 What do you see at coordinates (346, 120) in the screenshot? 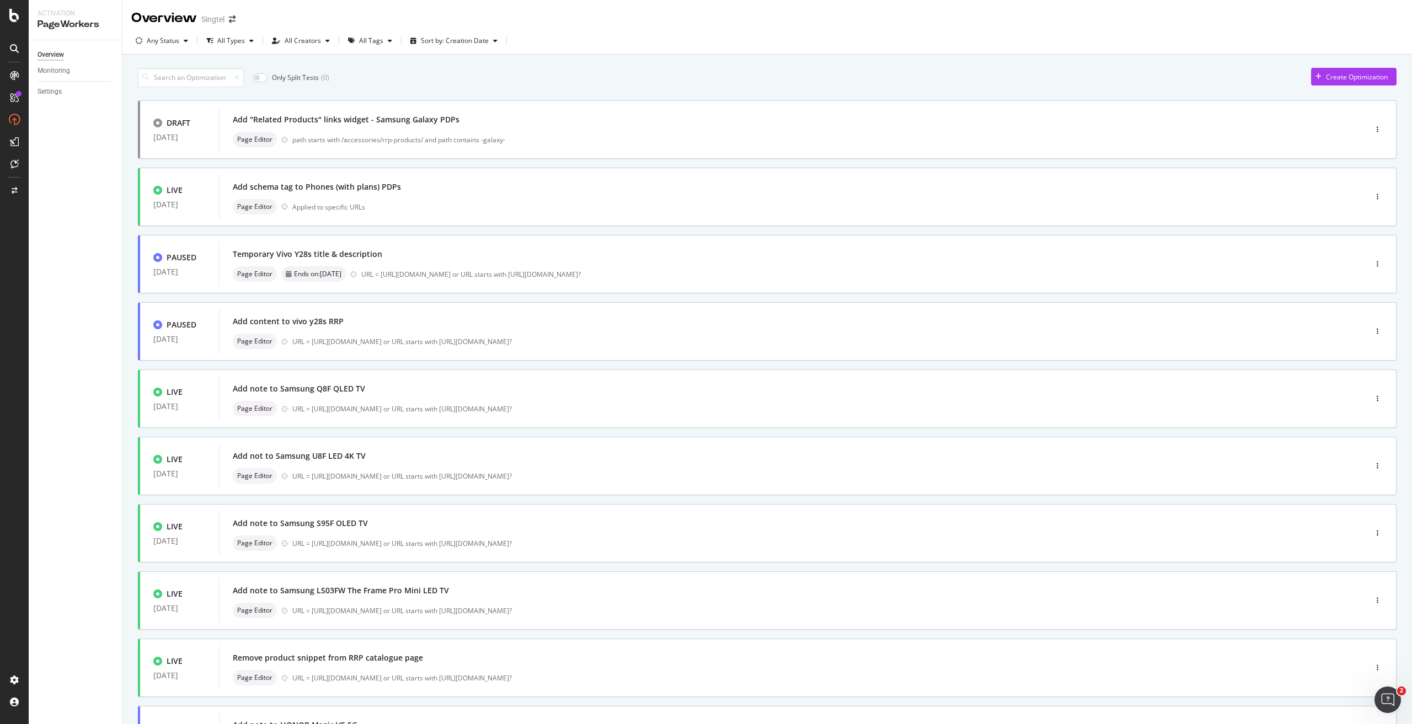
I see `div: Add "Related Products" links widget - Samsung Galaxy PDPs` at bounding box center [346, 120].